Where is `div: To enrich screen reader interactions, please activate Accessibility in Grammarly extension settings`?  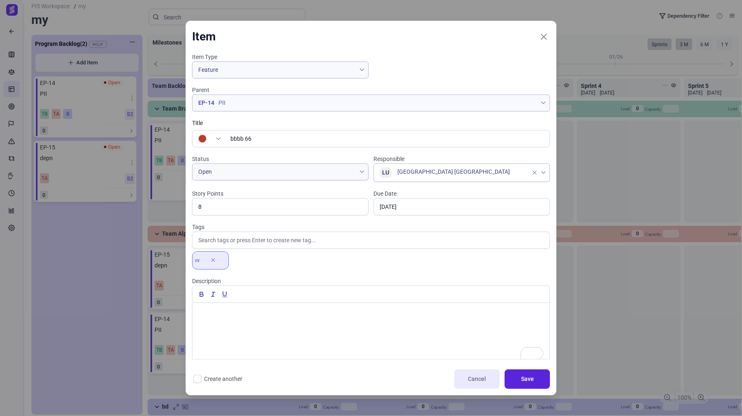
div: To enrich screen reader interactions, please activate Accessibility in Grammarly extension settings is located at coordinates (371, 333).